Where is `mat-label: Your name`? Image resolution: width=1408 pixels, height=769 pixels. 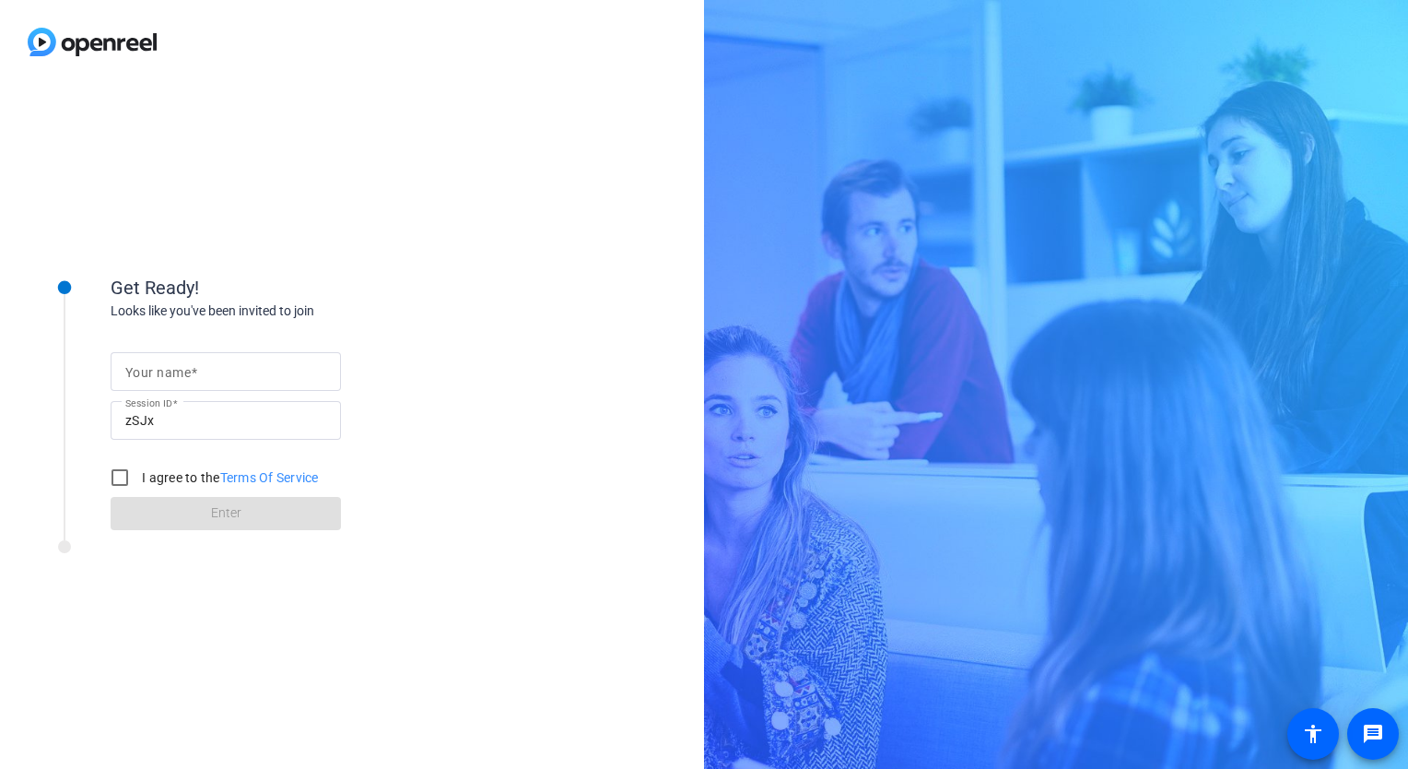
mat-label: Your name is located at coordinates (158, 372).